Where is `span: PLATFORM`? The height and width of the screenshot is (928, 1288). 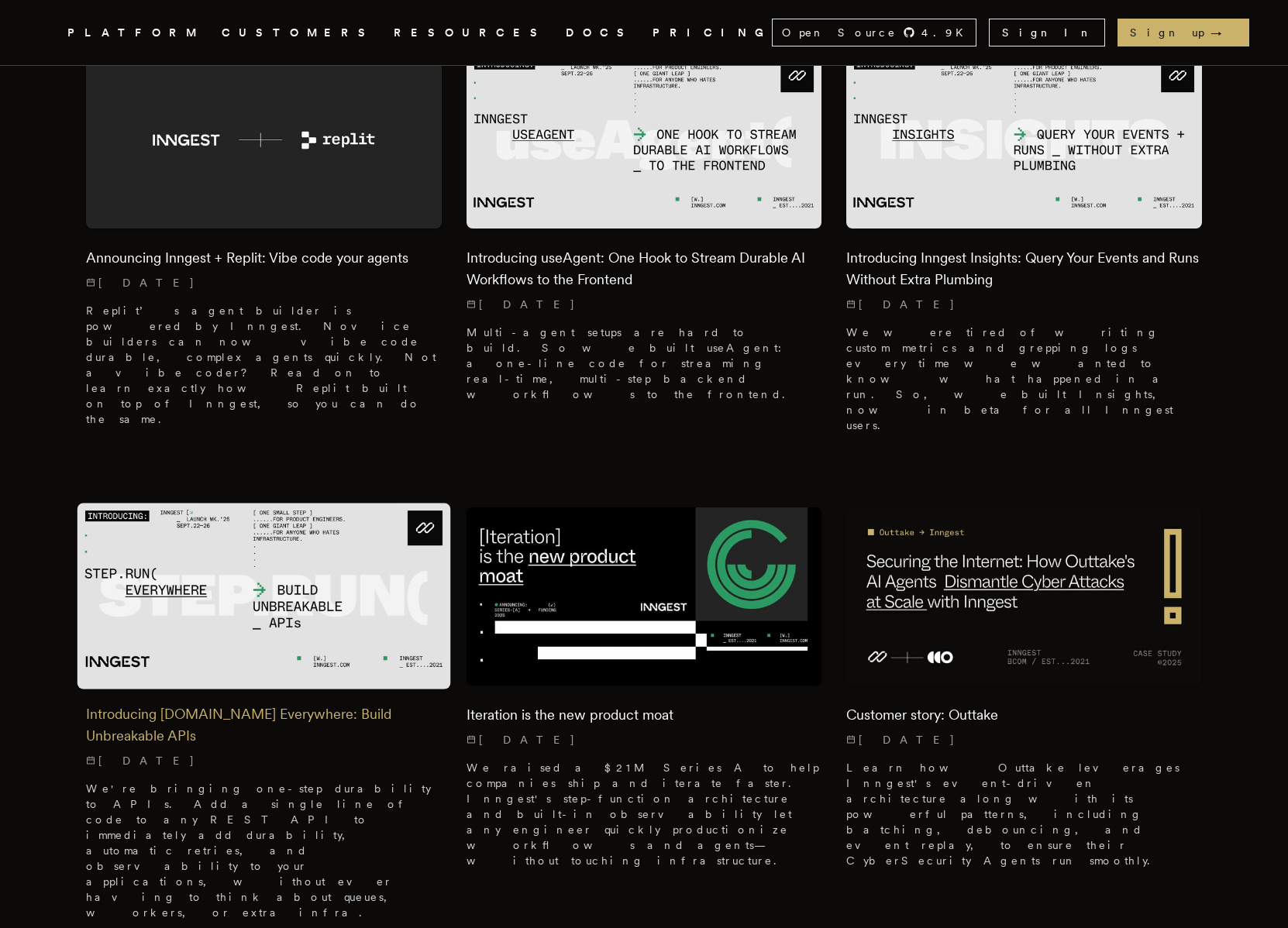 span: PLATFORM is located at coordinates (135, 33).